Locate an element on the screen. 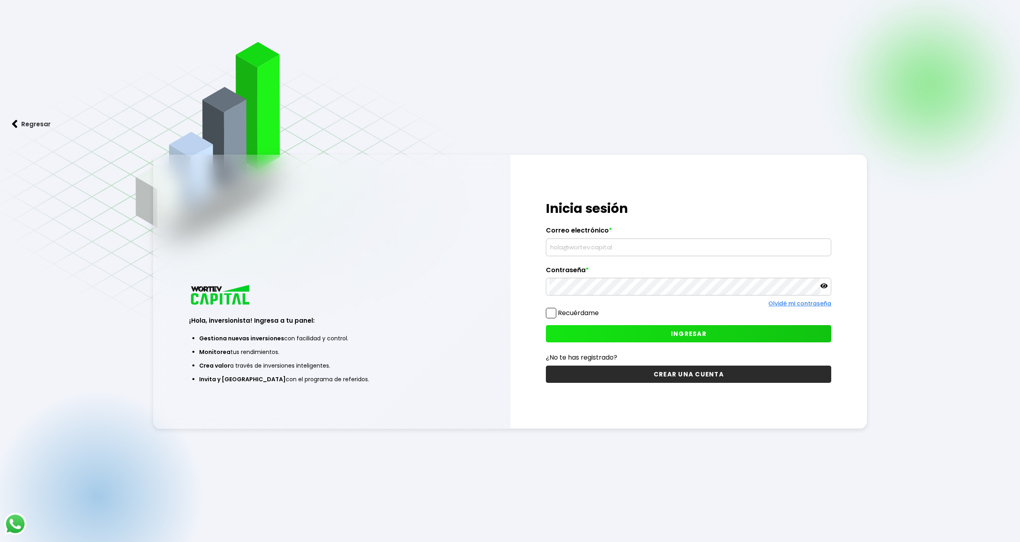  li: con facilidad y control. is located at coordinates (332, 338).